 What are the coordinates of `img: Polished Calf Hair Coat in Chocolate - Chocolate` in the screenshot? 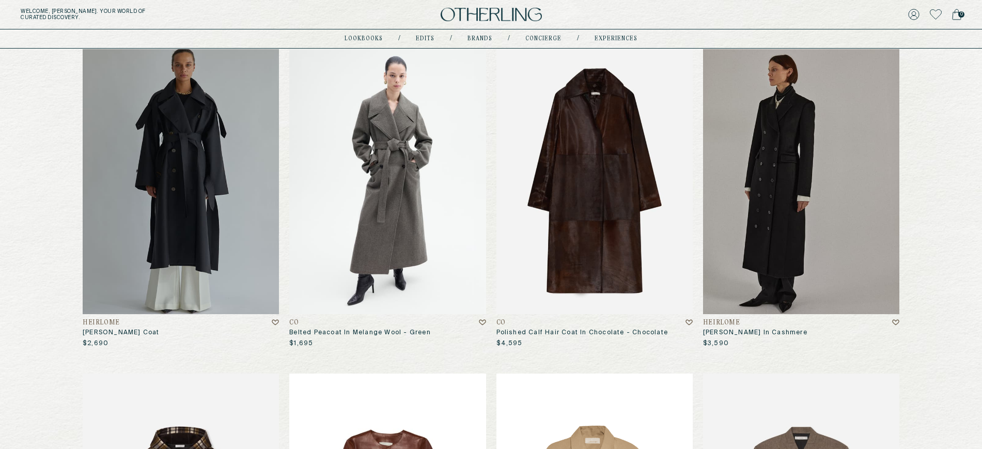 It's located at (595, 181).